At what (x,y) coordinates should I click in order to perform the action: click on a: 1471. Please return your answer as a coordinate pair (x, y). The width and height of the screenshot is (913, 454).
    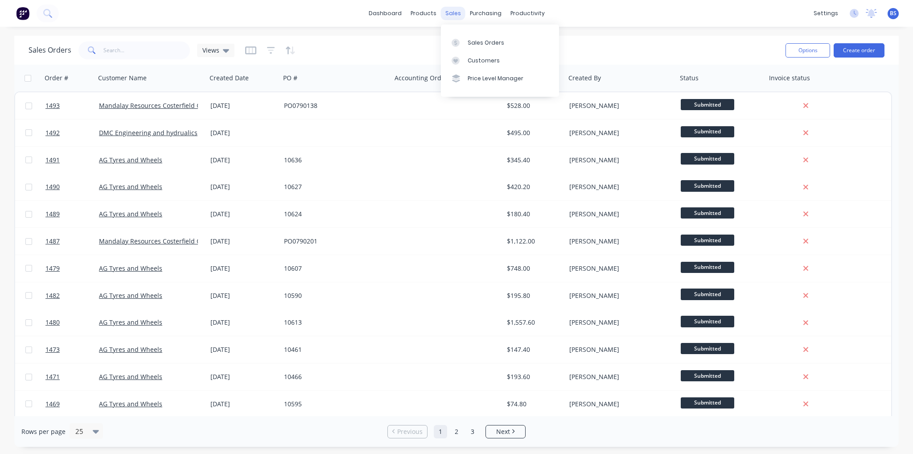
    Looking at the image, I should click on (72, 377).